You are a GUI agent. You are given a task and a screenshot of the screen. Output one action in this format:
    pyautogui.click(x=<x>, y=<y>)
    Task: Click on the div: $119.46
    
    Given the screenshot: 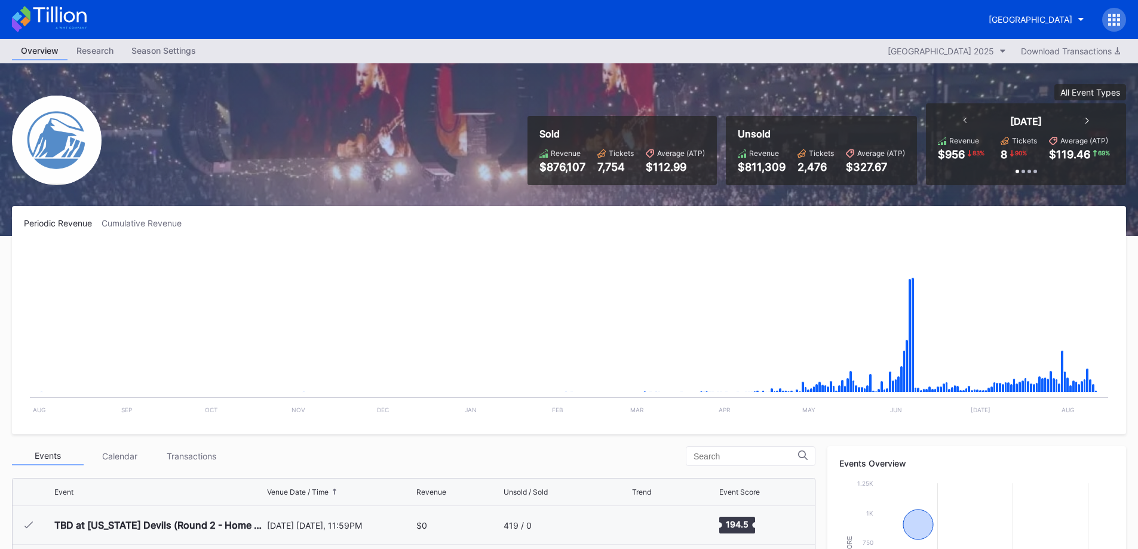 What is the action you would take?
    pyautogui.click(x=1069, y=154)
    